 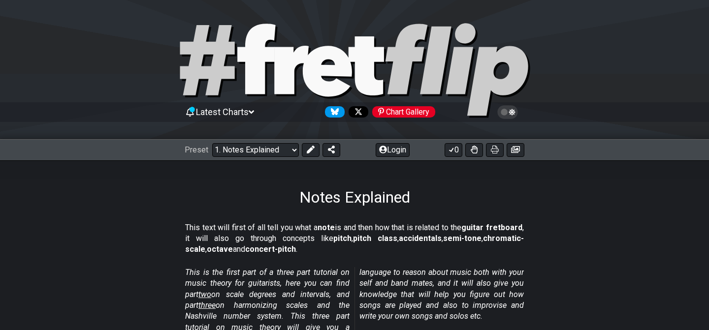 What do you see at coordinates (392, 150) in the screenshot?
I see `button: Login` at bounding box center [392, 150].